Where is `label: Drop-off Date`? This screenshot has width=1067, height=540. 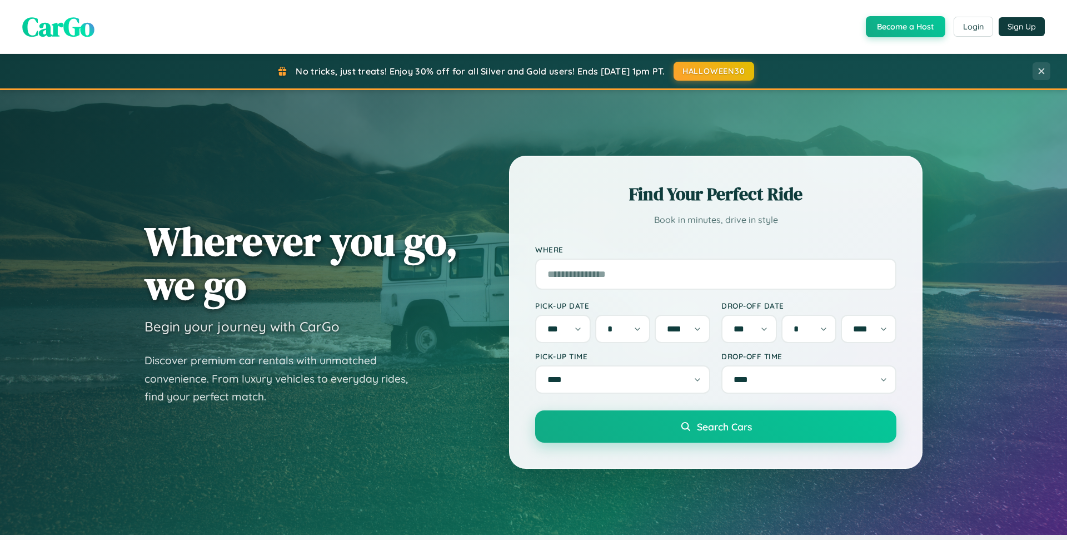
label: Drop-off Date is located at coordinates (809, 305).